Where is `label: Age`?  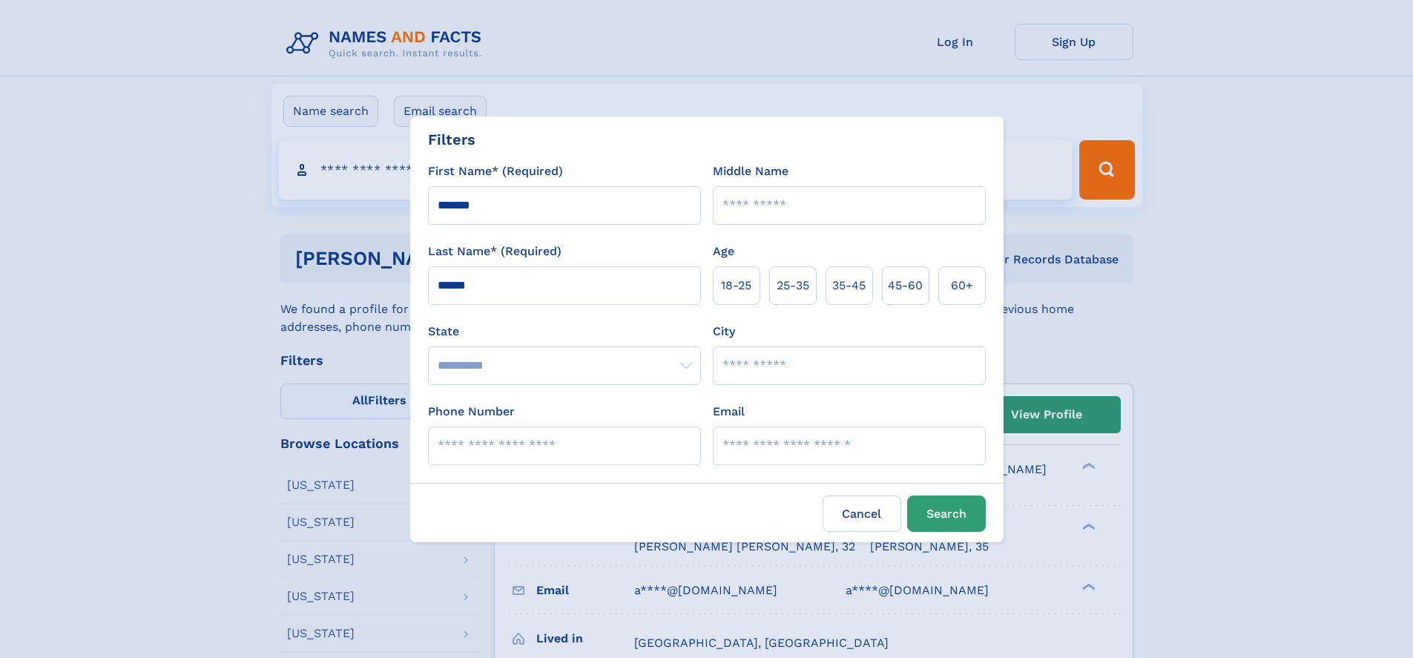 label: Age is located at coordinates (723, 251).